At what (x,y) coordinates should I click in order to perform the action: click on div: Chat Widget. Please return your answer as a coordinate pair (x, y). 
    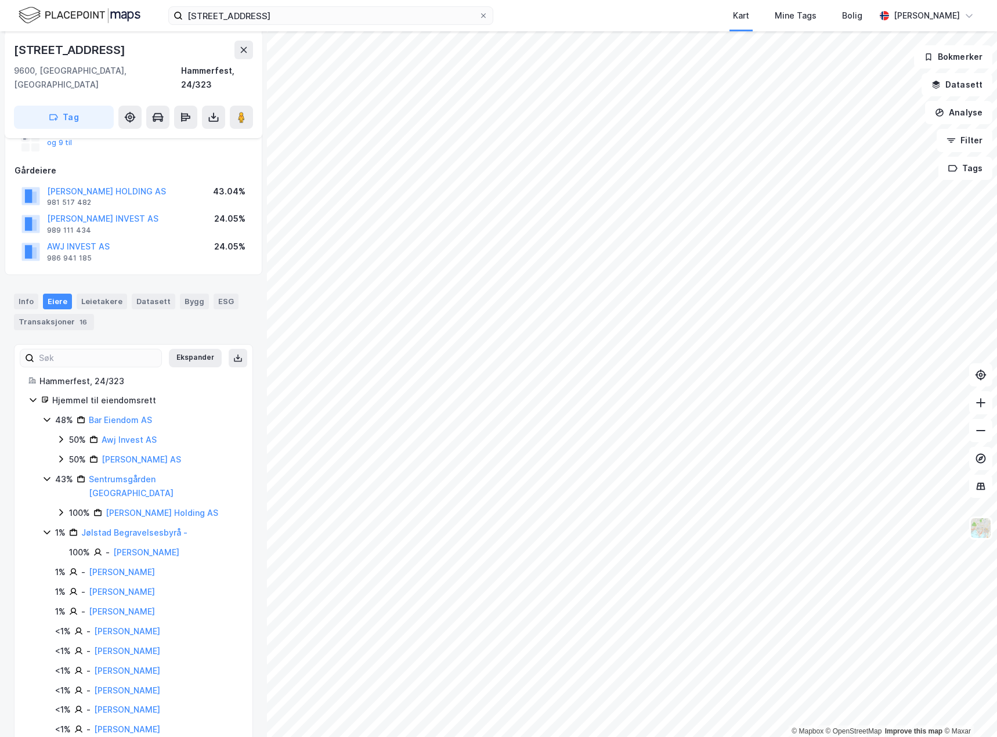
    Looking at the image, I should click on (968, 709).